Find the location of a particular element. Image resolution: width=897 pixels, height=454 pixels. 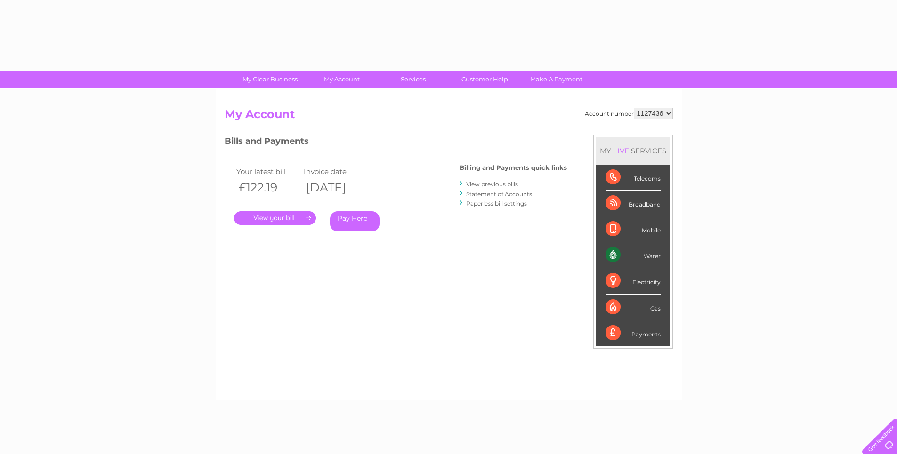

div: Payments is located at coordinates (633, 333).